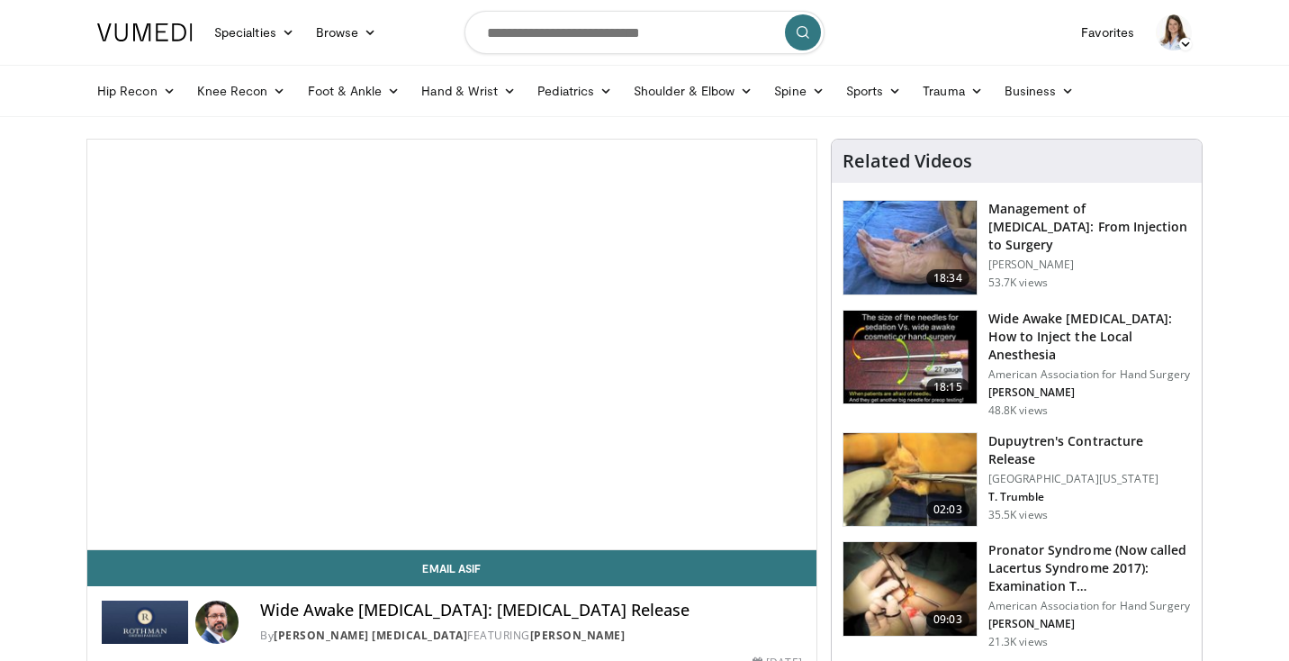 The image size is (1289, 661). What do you see at coordinates (452, 568) in the screenshot?
I see `a: Email Asif` at bounding box center [452, 568].